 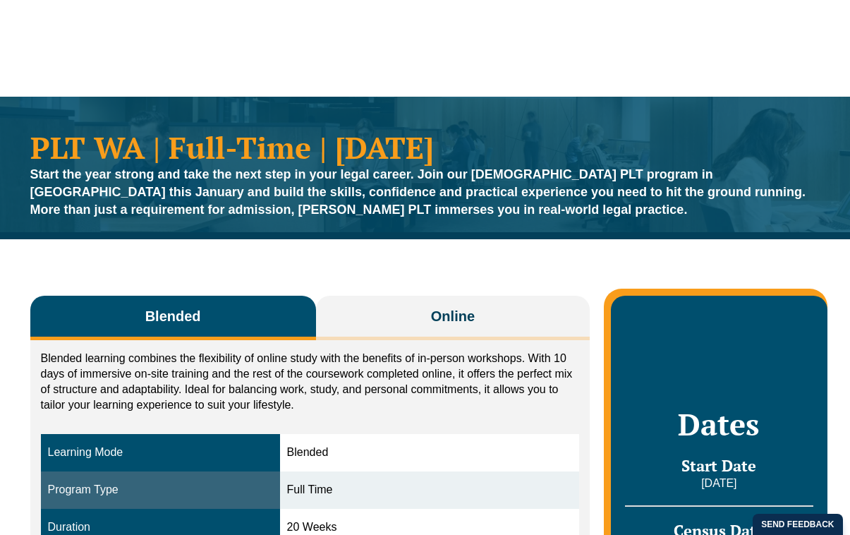 I want to click on div: Full Time, so click(x=430, y=490).